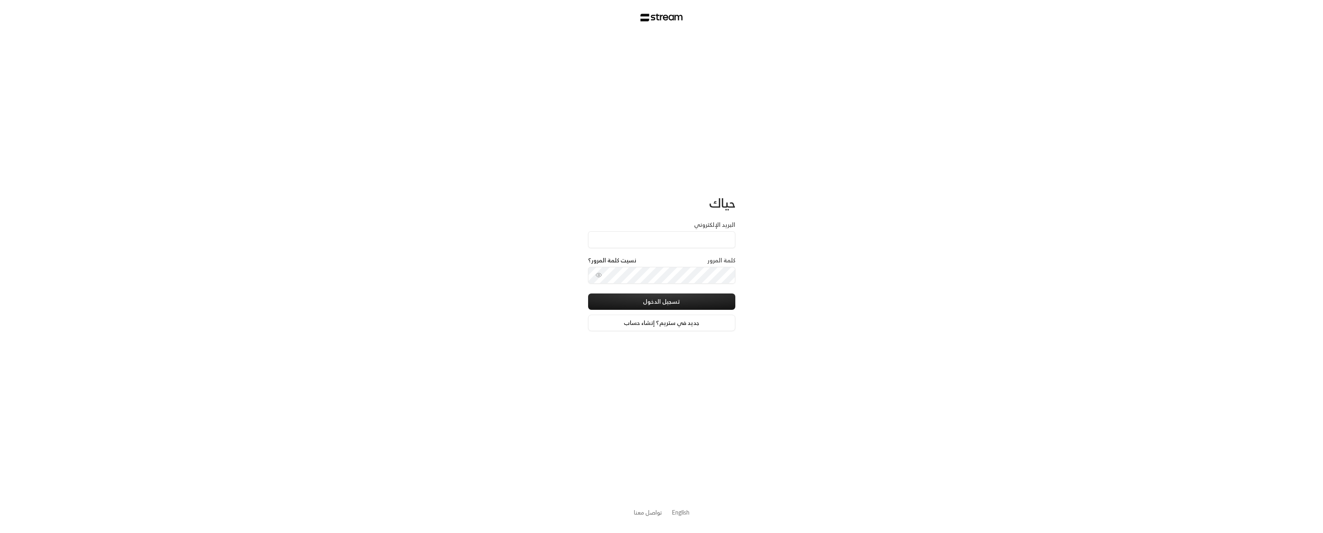 The image size is (1323, 533). I want to click on button: toggle password visibility, so click(599, 275).